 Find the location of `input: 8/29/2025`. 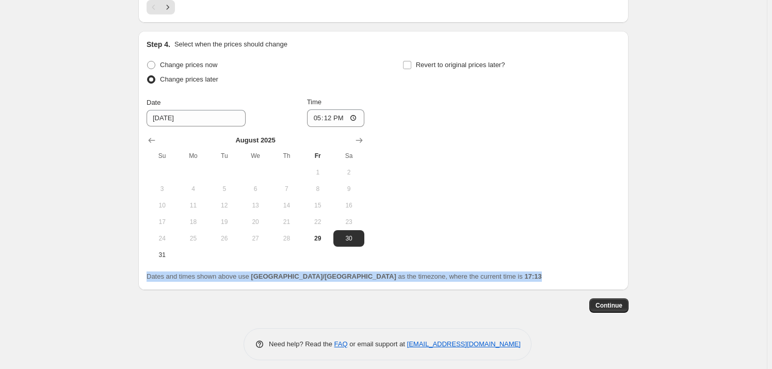

input: 8/29/2025 is located at coordinates (196, 118).